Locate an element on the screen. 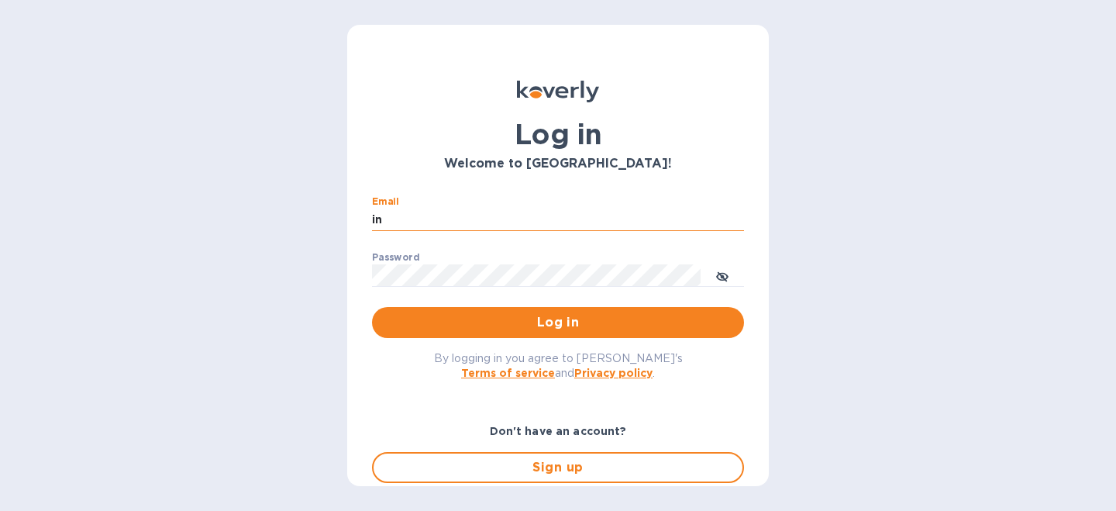  span: Log in is located at coordinates (558, 322).